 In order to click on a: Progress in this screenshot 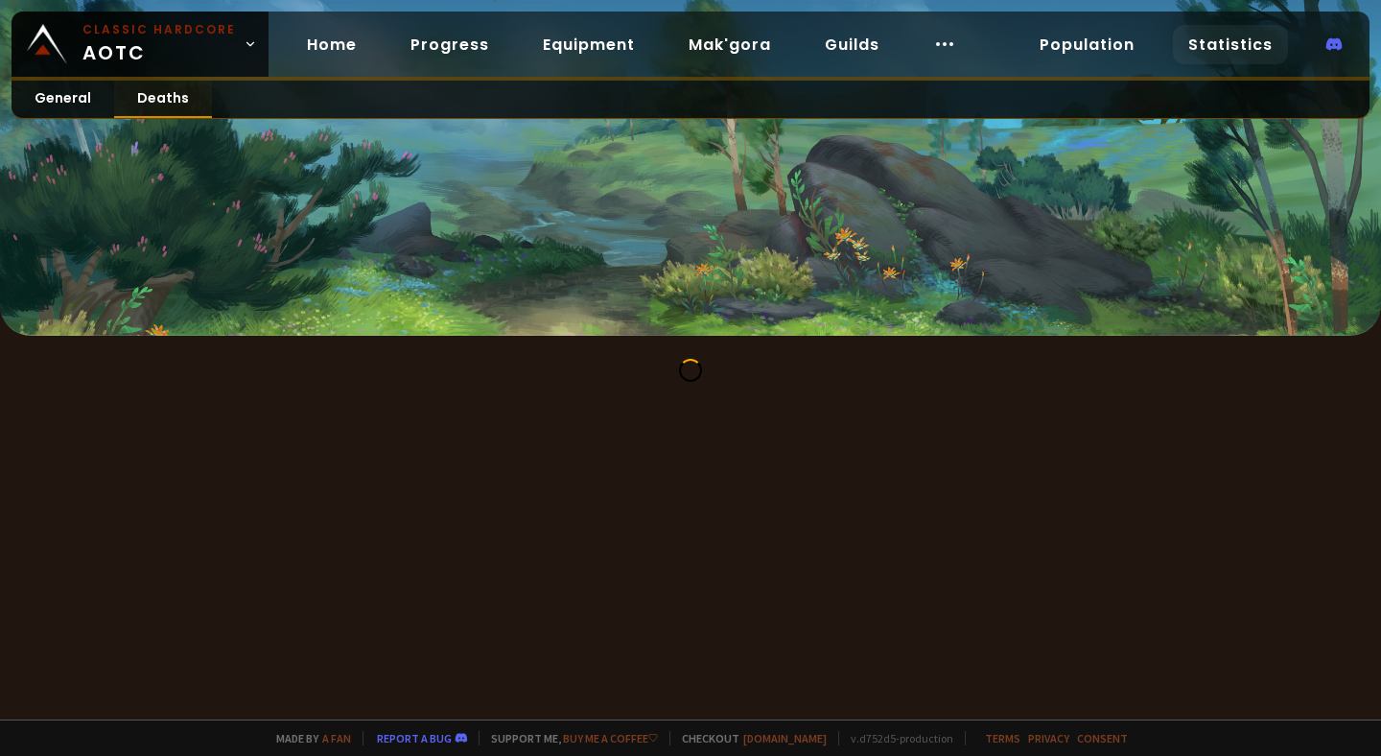, I will do `click(450, 44)`.